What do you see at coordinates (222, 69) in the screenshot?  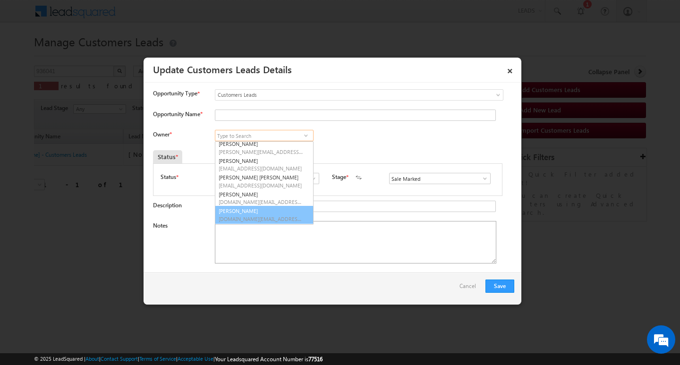 I see `a: Update Customers Leads Details` at bounding box center [222, 69].